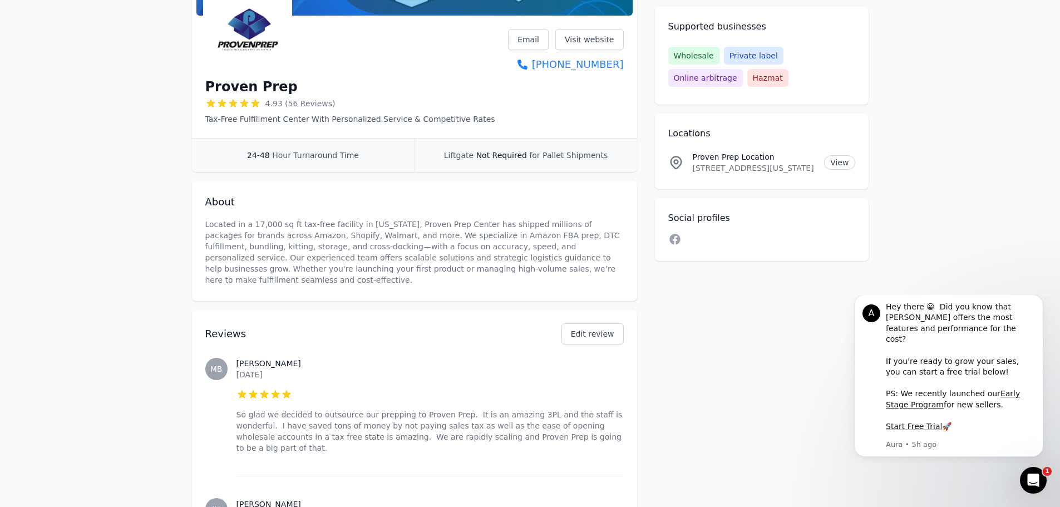 This screenshot has height=507, width=1060. What do you see at coordinates (415, 202) in the screenshot?
I see `h2: About` at bounding box center [415, 202].